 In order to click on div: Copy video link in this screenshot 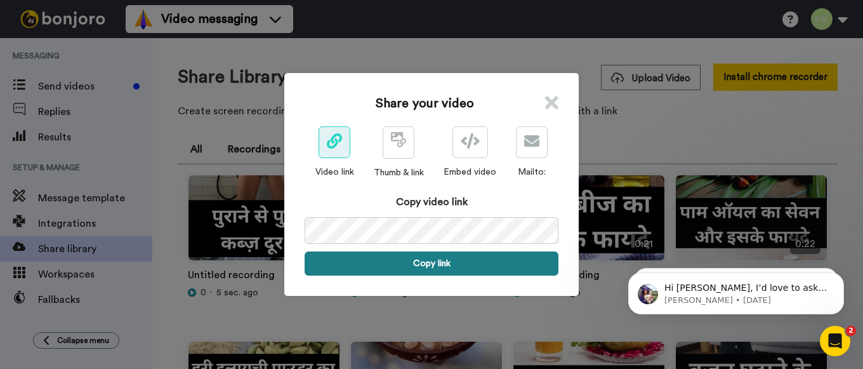, I will do `click(431, 202)`.